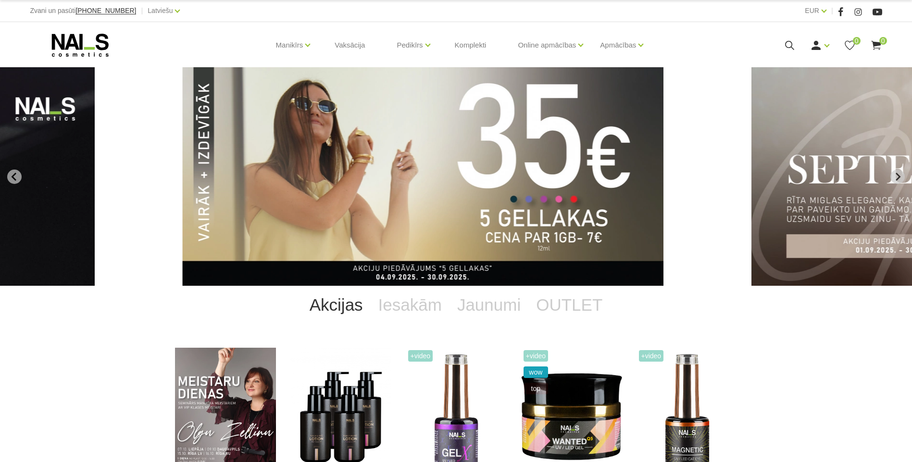 The width and height of the screenshot is (912, 462). Describe the element at coordinates (489, 305) in the screenshot. I see `a: Jaunumi` at that location.